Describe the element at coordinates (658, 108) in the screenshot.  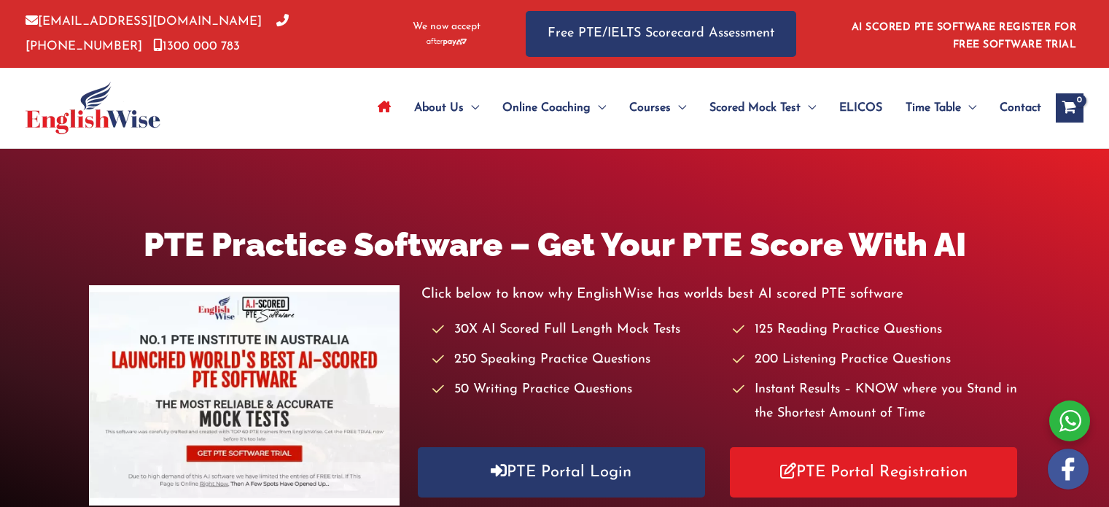
I see `a: CoursesMenu Toggle` at that location.